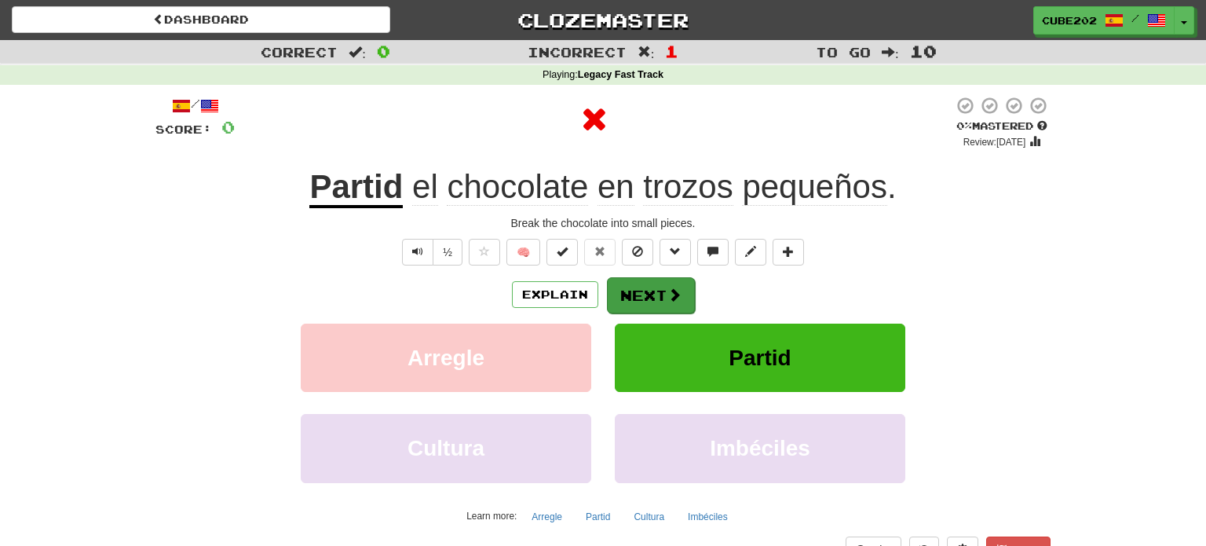 This screenshot has width=1206, height=546. I want to click on span: Incorrect, so click(577, 52).